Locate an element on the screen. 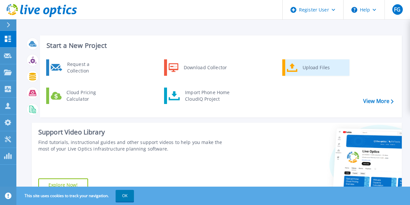 This screenshot has height=205, width=410. span: This site uses cookies to track your navigation. is located at coordinates (76, 196).